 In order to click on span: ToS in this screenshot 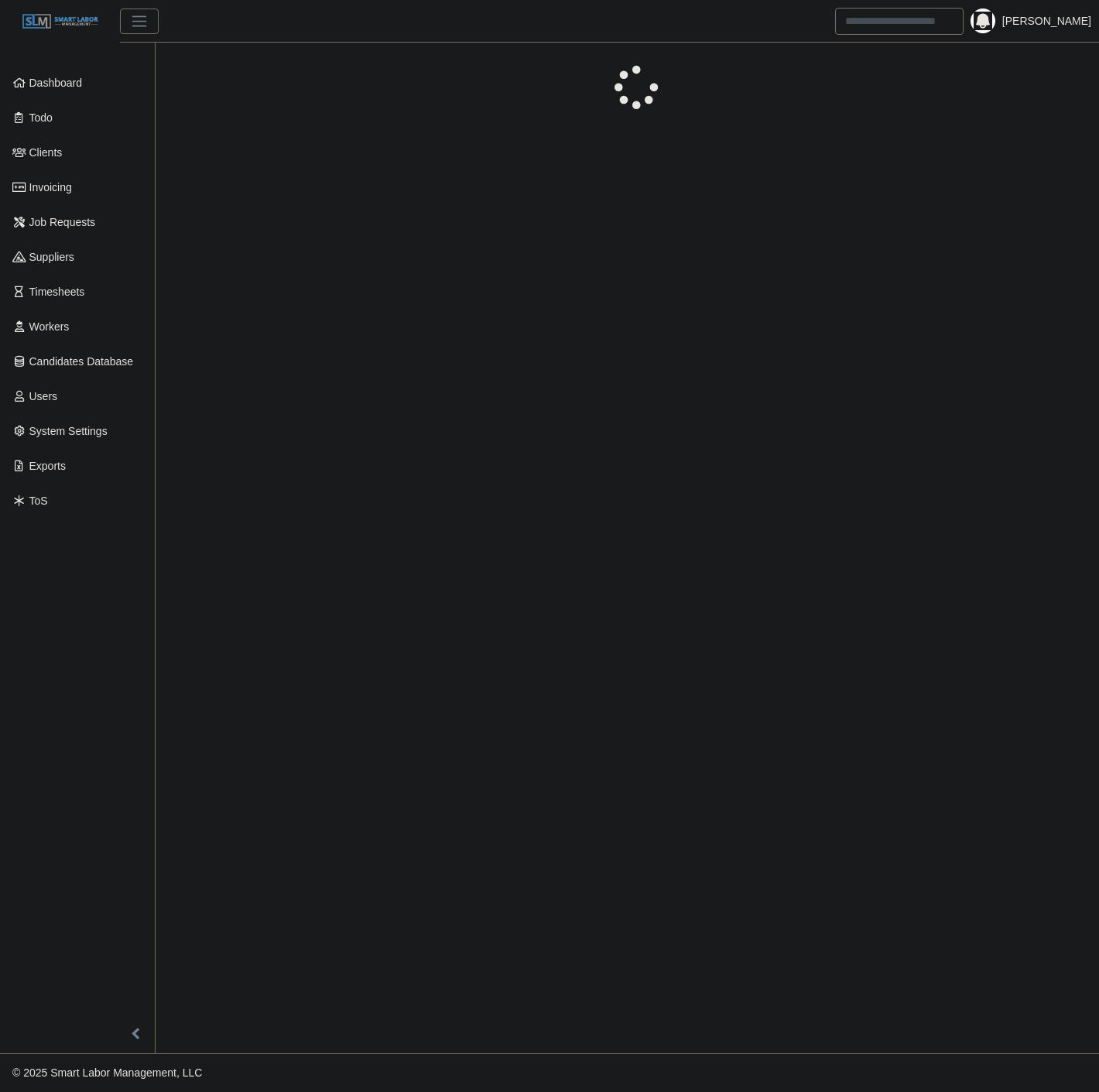, I will do `click(39, 501)`.